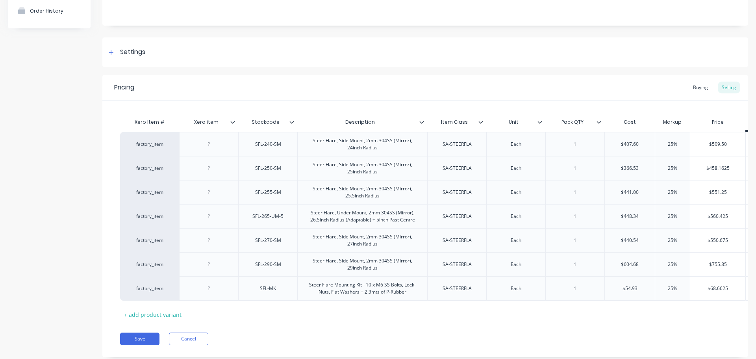 The height and width of the screenshot is (359, 756). I want to click on div: $440.54, so click(630, 240).